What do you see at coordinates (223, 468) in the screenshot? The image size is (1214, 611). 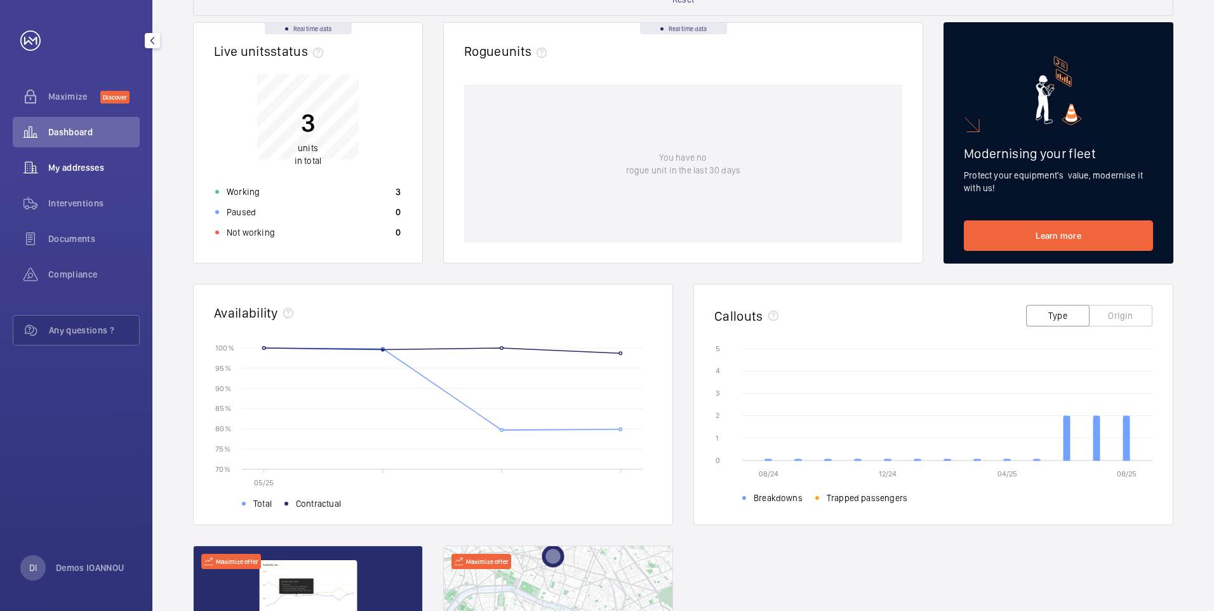 I see `text: 70 %` at bounding box center [223, 468].